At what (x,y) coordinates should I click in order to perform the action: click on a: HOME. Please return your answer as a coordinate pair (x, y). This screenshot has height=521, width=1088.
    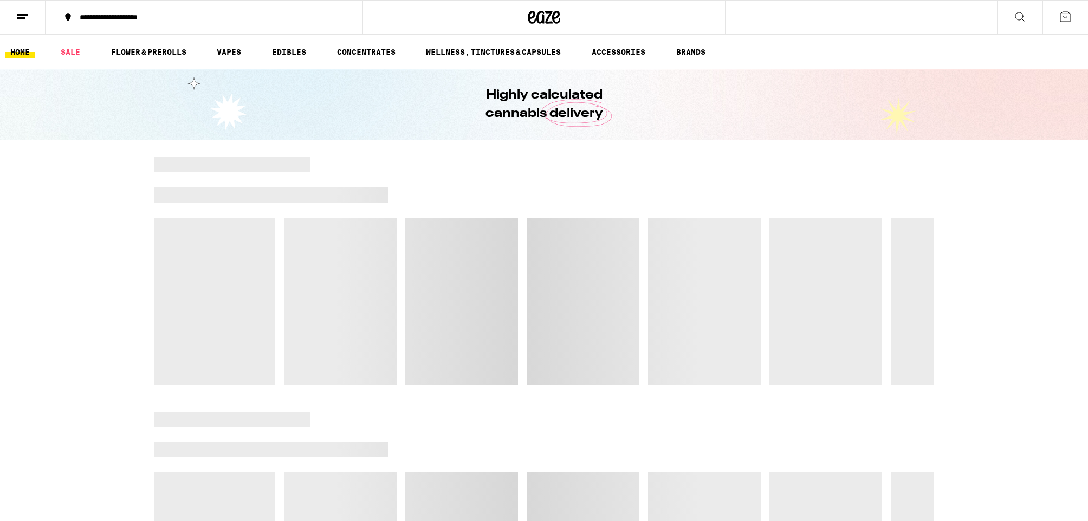
    Looking at the image, I should click on (20, 52).